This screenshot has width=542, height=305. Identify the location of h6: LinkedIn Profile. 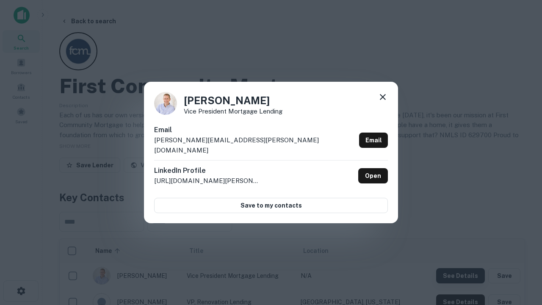
(207, 171).